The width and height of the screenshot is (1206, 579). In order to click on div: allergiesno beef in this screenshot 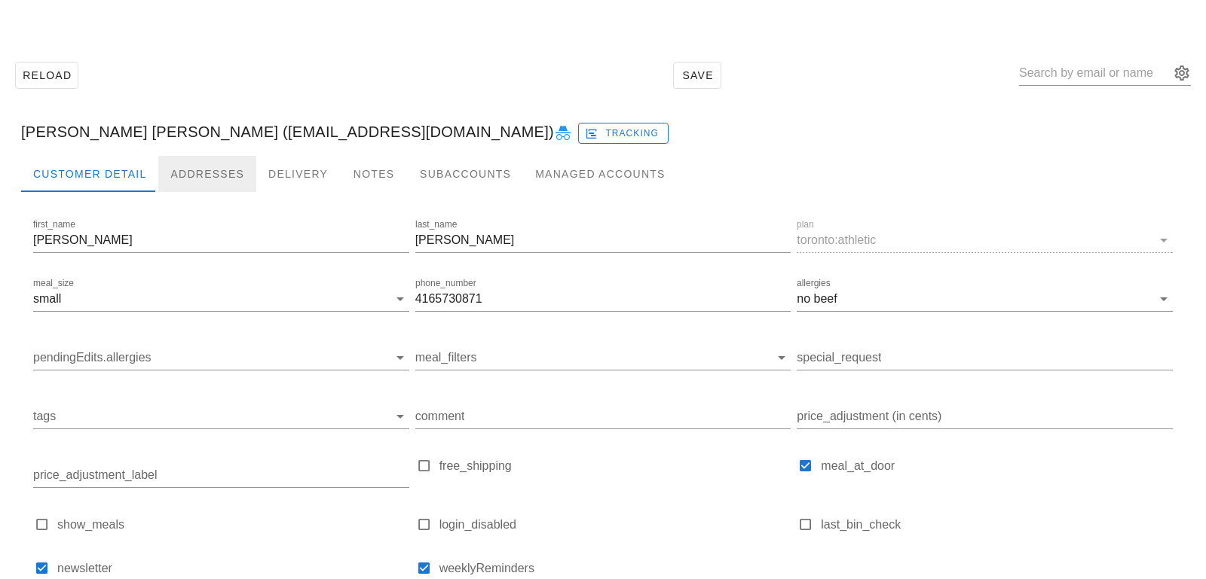, I will do `click(984, 299)`.